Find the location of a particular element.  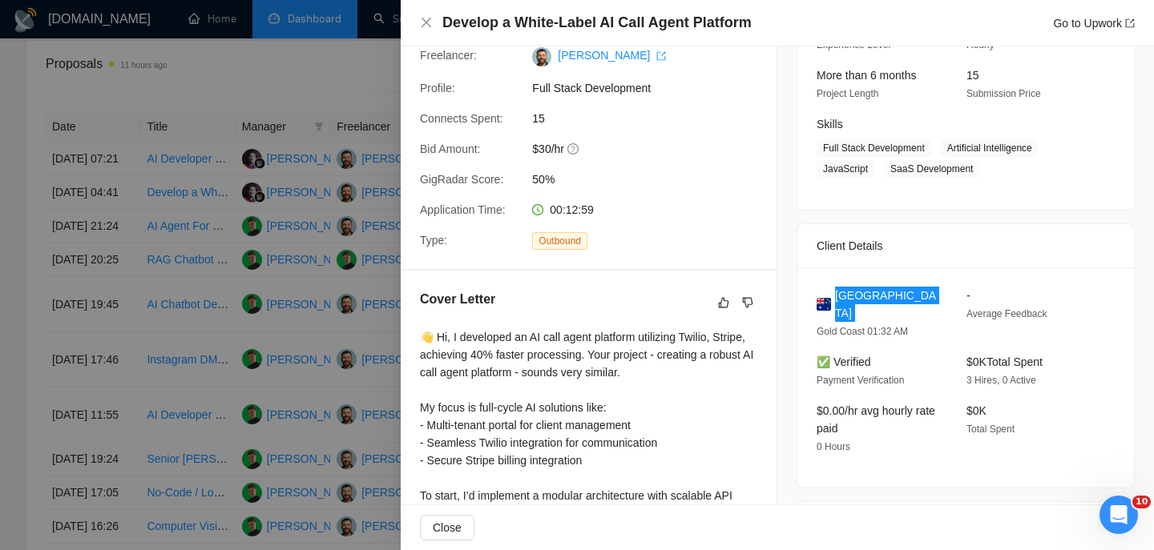

span: close is located at coordinates (426, 22).